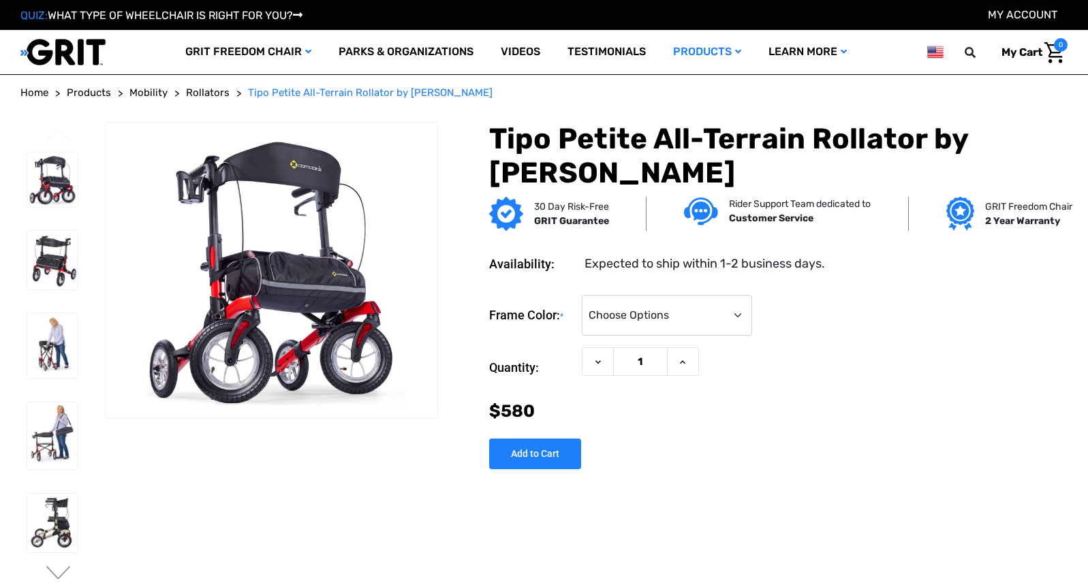  I want to click on dd: Expected to ship within 1-2 business days., so click(704, 264).